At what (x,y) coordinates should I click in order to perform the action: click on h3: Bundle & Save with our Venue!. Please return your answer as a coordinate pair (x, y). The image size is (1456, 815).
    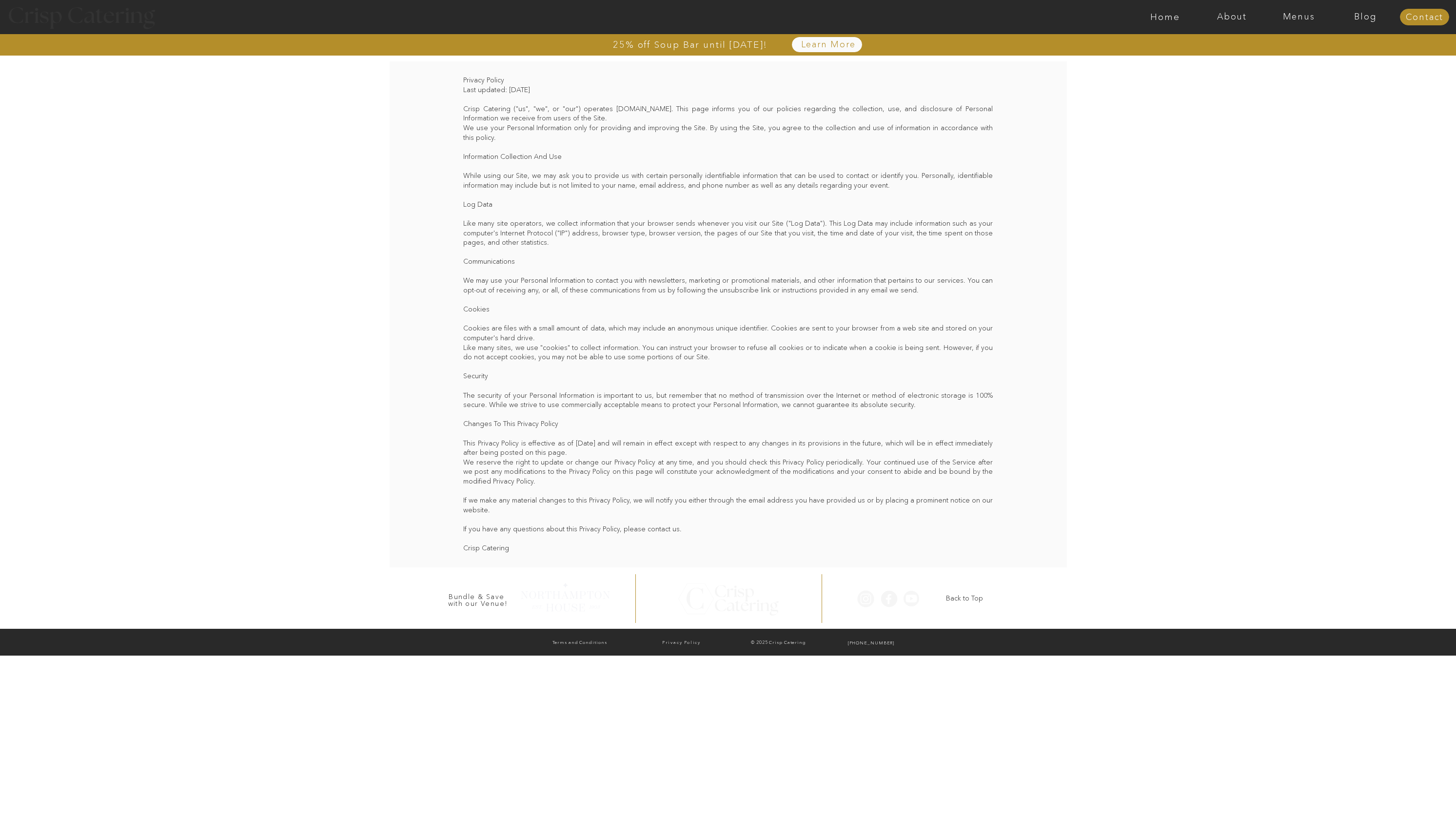
    Looking at the image, I should click on (478, 597).